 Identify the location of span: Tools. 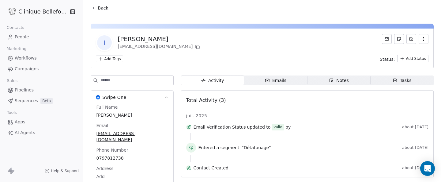
(12, 112).